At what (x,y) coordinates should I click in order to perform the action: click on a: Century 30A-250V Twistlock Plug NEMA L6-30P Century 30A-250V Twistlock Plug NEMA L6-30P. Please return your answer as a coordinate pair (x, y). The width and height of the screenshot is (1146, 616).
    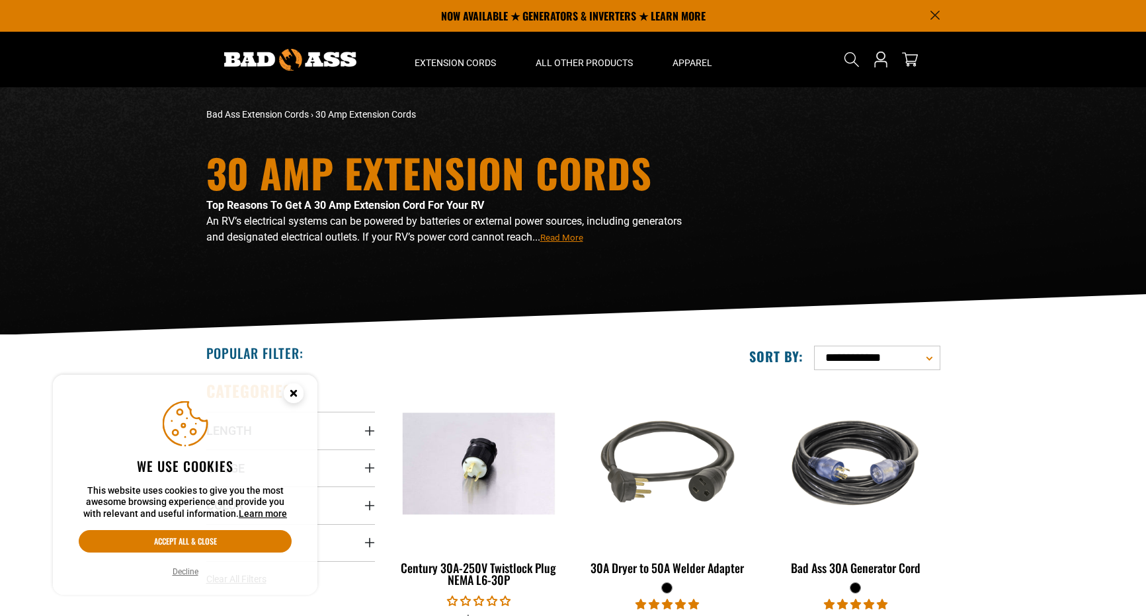
    Looking at the image, I should click on (479, 487).